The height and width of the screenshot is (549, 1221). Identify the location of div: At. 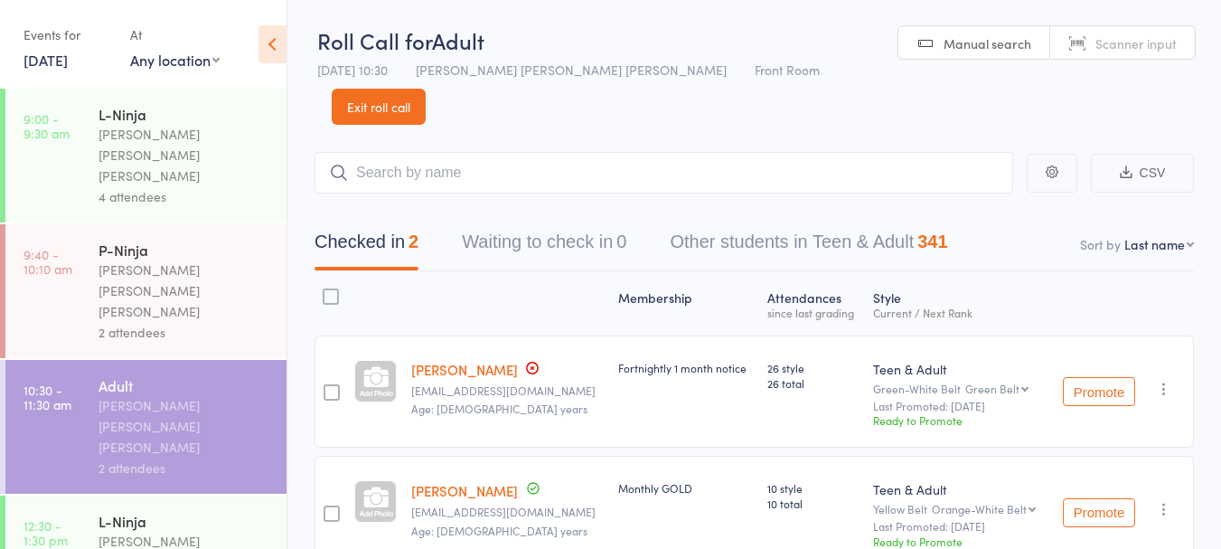
(174, 34).